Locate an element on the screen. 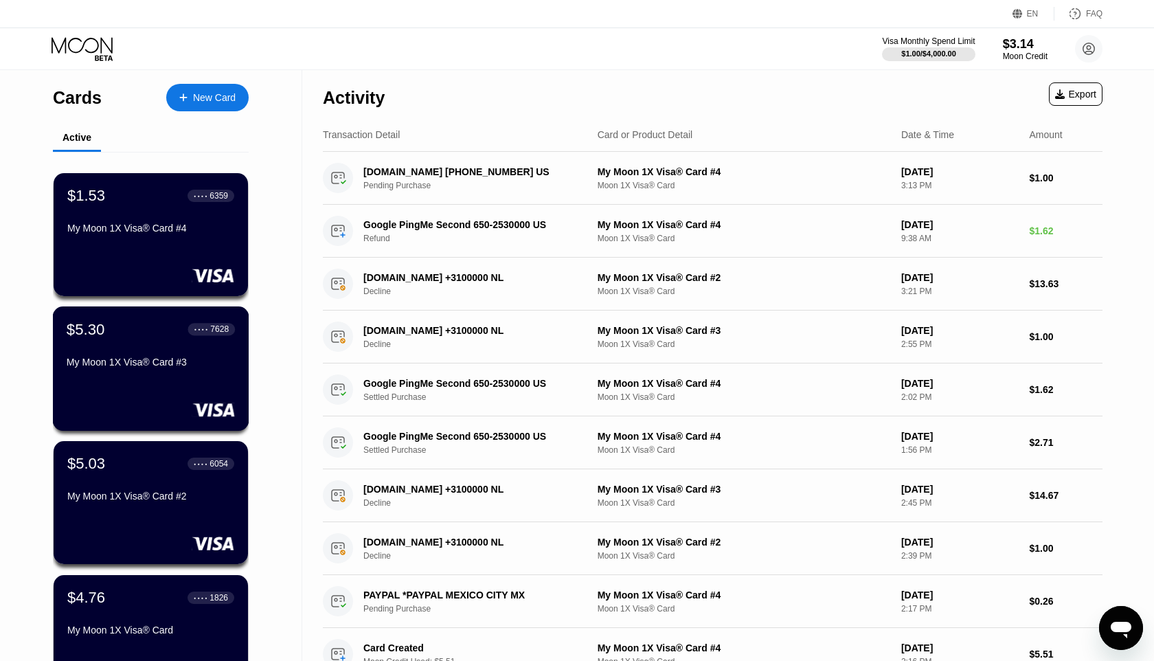 This screenshot has width=1154, height=661. div: 1:56 PM is located at coordinates (960, 450).